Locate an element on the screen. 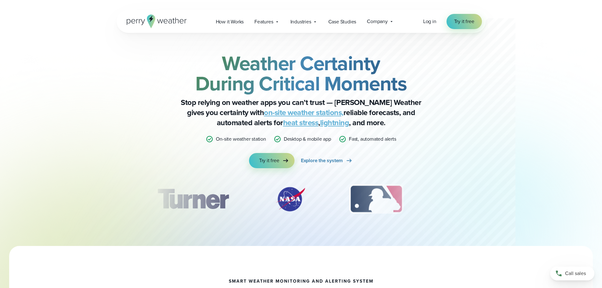 Image resolution: width=602 pixels, height=288 pixels. a: Log in is located at coordinates (430, 22).